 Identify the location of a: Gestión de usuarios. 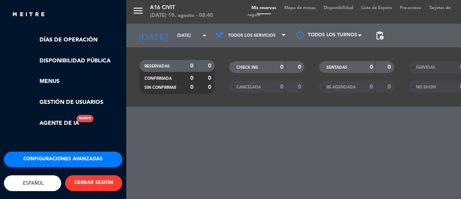
(71, 102).